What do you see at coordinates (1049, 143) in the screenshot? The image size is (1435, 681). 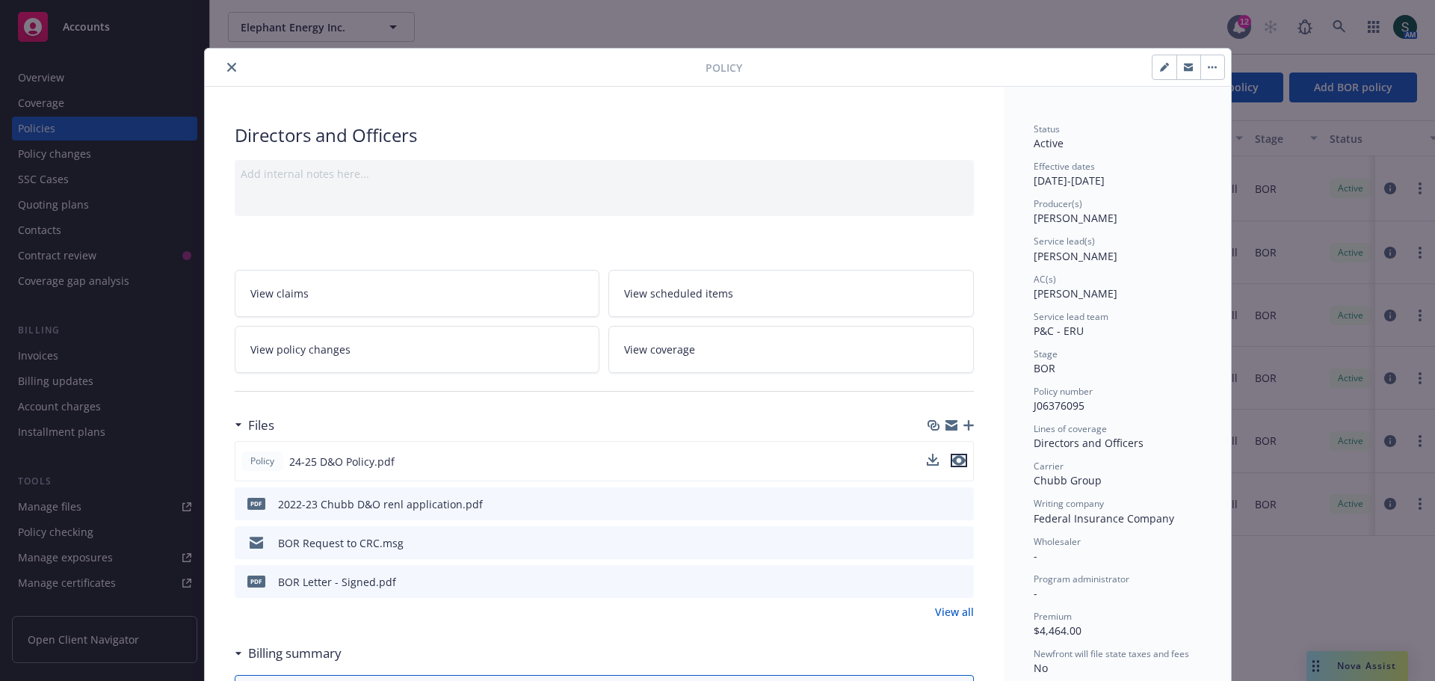 I see `span: Active` at bounding box center [1049, 143].